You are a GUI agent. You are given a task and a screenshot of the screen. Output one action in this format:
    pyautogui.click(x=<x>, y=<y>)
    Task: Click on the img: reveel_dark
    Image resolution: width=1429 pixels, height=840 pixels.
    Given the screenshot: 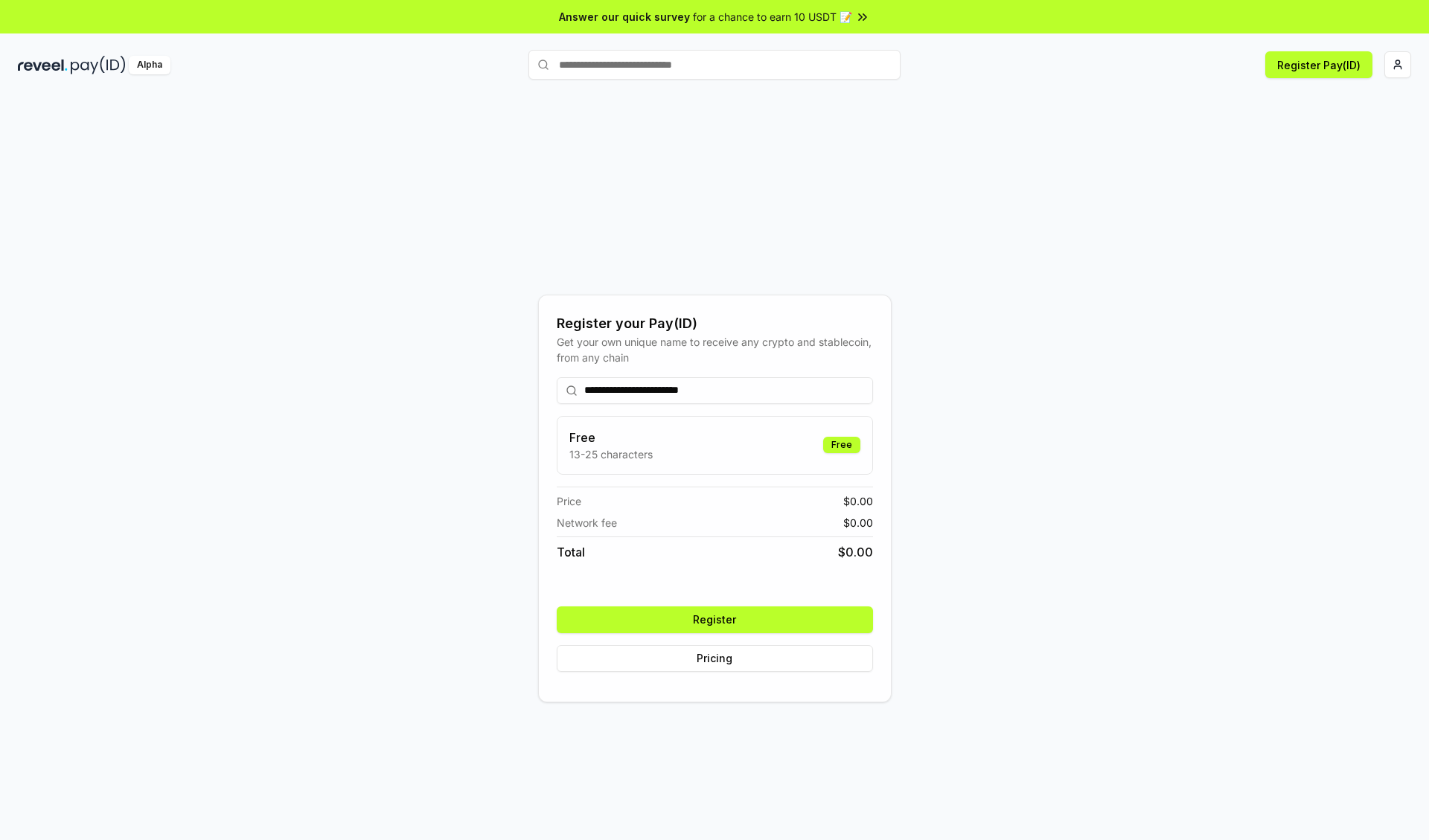 What is the action you would take?
    pyautogui.click(x=42, y=65)
    